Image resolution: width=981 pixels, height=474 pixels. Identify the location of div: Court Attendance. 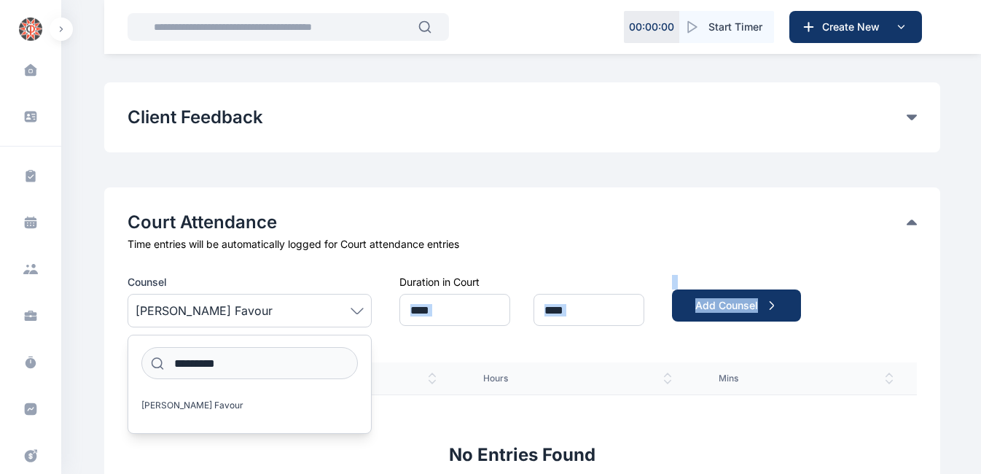
(522, 222).